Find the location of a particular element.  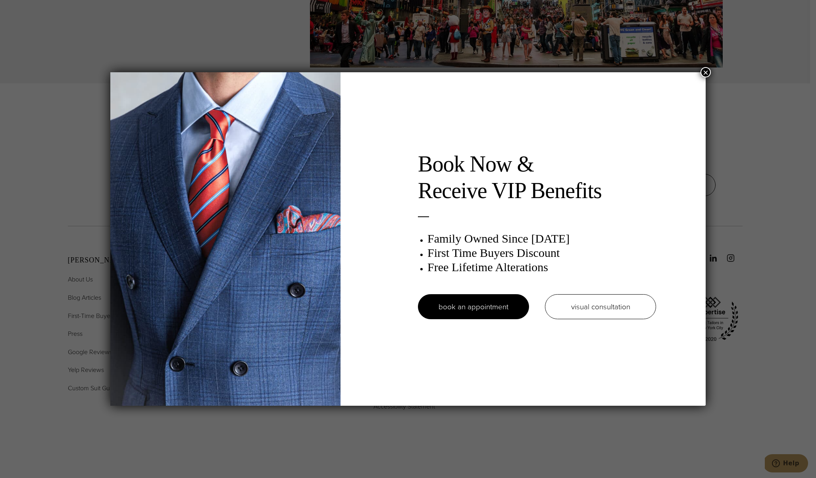

a: visual consultation is located at coordinates (600, 306).